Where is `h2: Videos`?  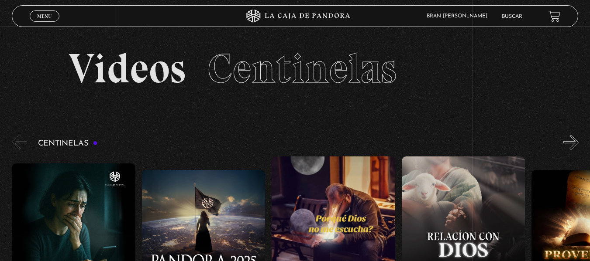 h2: Videos is located at coordinates (295, 69).